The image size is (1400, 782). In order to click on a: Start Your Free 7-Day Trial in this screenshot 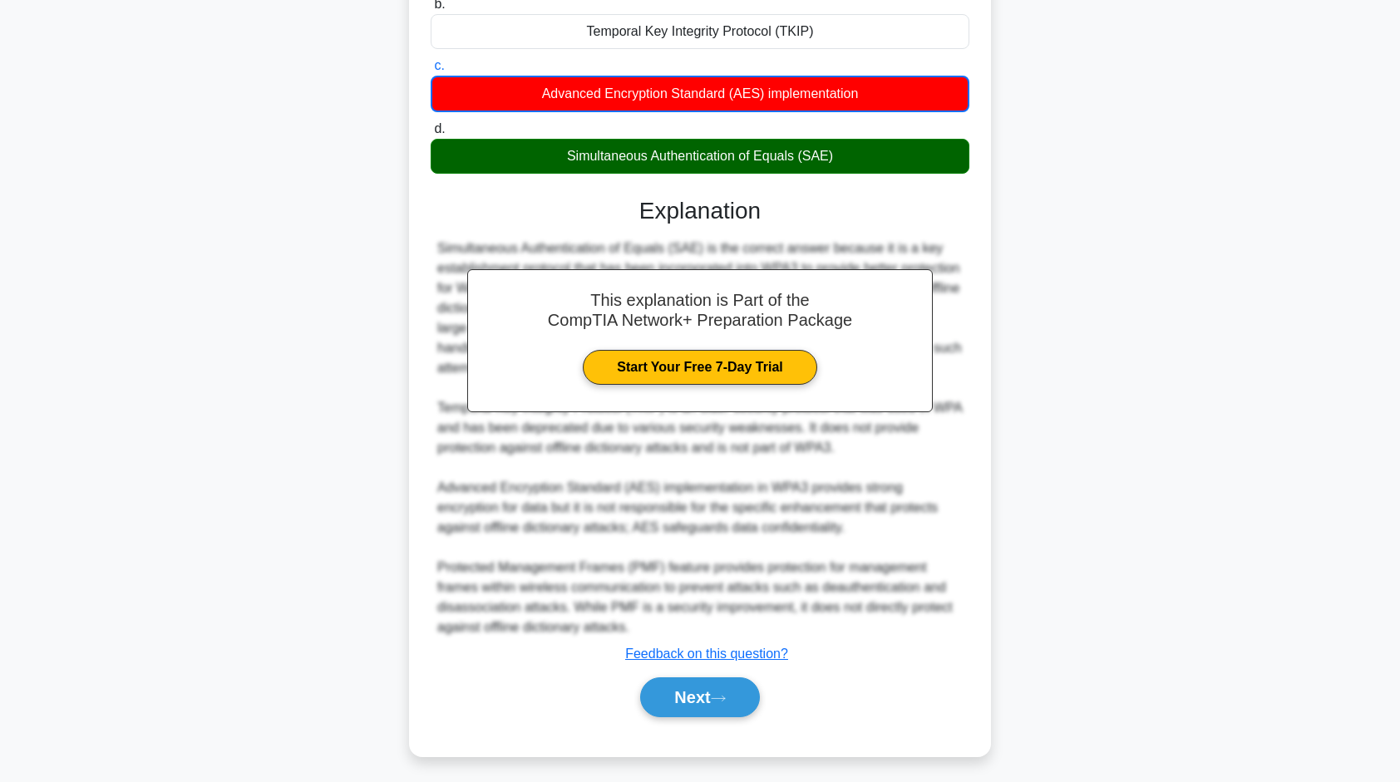, I will do `click(699, 367)`.